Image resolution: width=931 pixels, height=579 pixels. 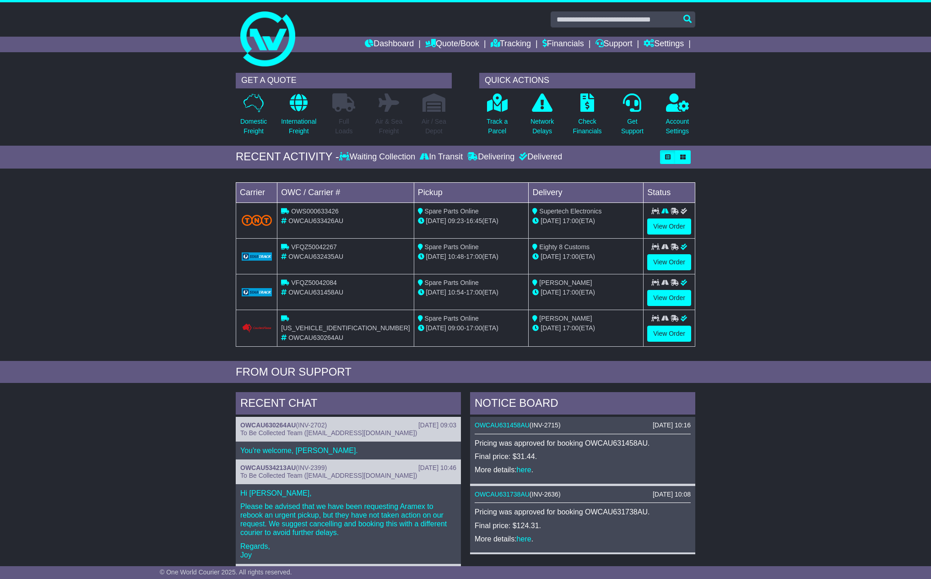 What do you see at coordinates (298, 117) in the screenshot?
I see `a: InternationalFreight` at bounding box center [298, 117].